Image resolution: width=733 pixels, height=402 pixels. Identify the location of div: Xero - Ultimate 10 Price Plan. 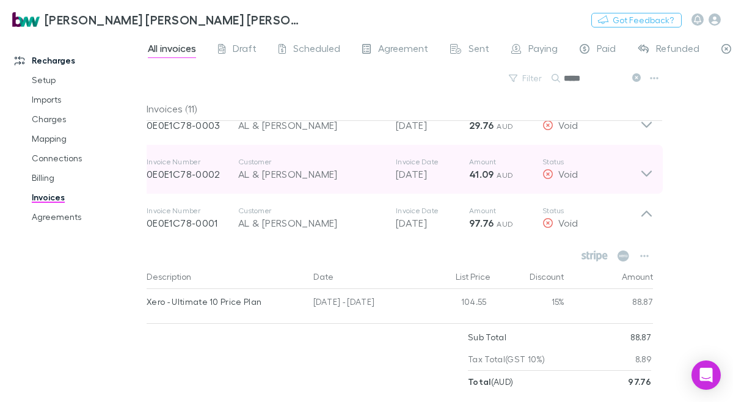
(225, 302).